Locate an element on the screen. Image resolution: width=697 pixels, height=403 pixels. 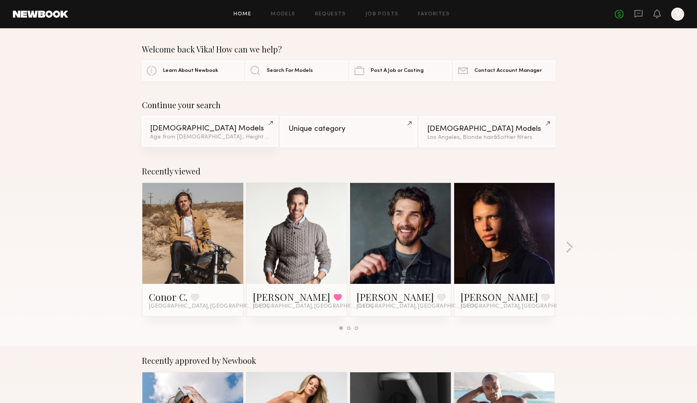
span: Search For Models is located at coordinates (290, 71).